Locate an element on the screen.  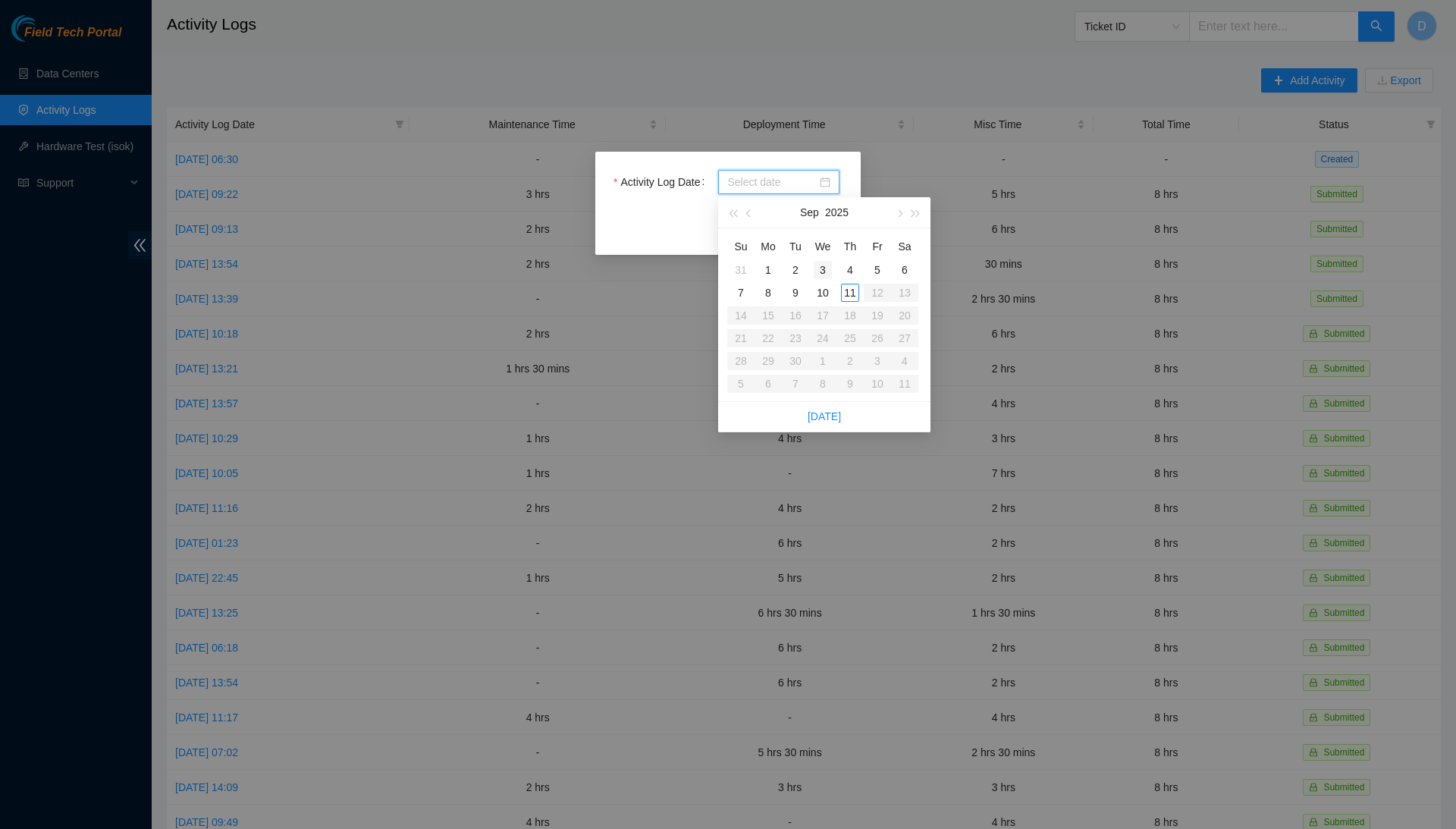
div: 2 is located at coordinates (795, 270).